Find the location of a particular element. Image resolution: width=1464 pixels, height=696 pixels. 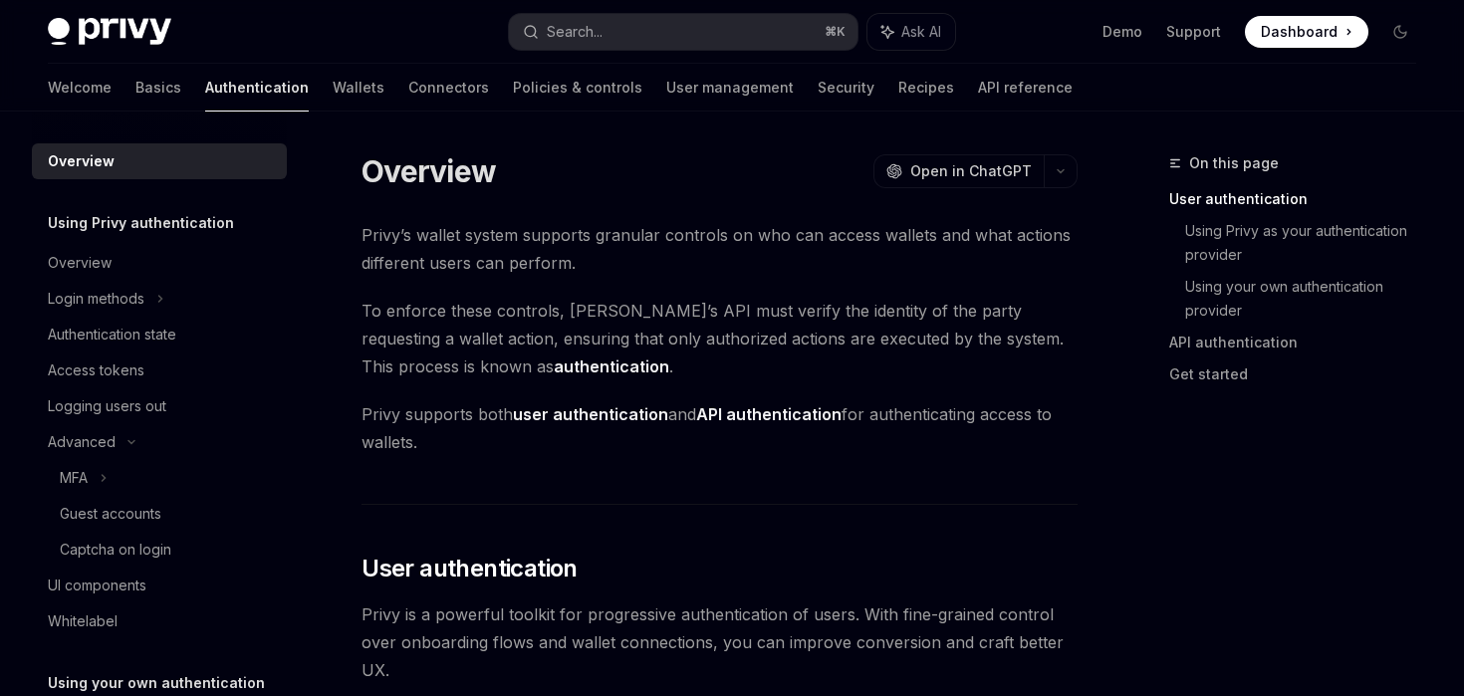

a: Access tokens is located at coordinates (159, 371).